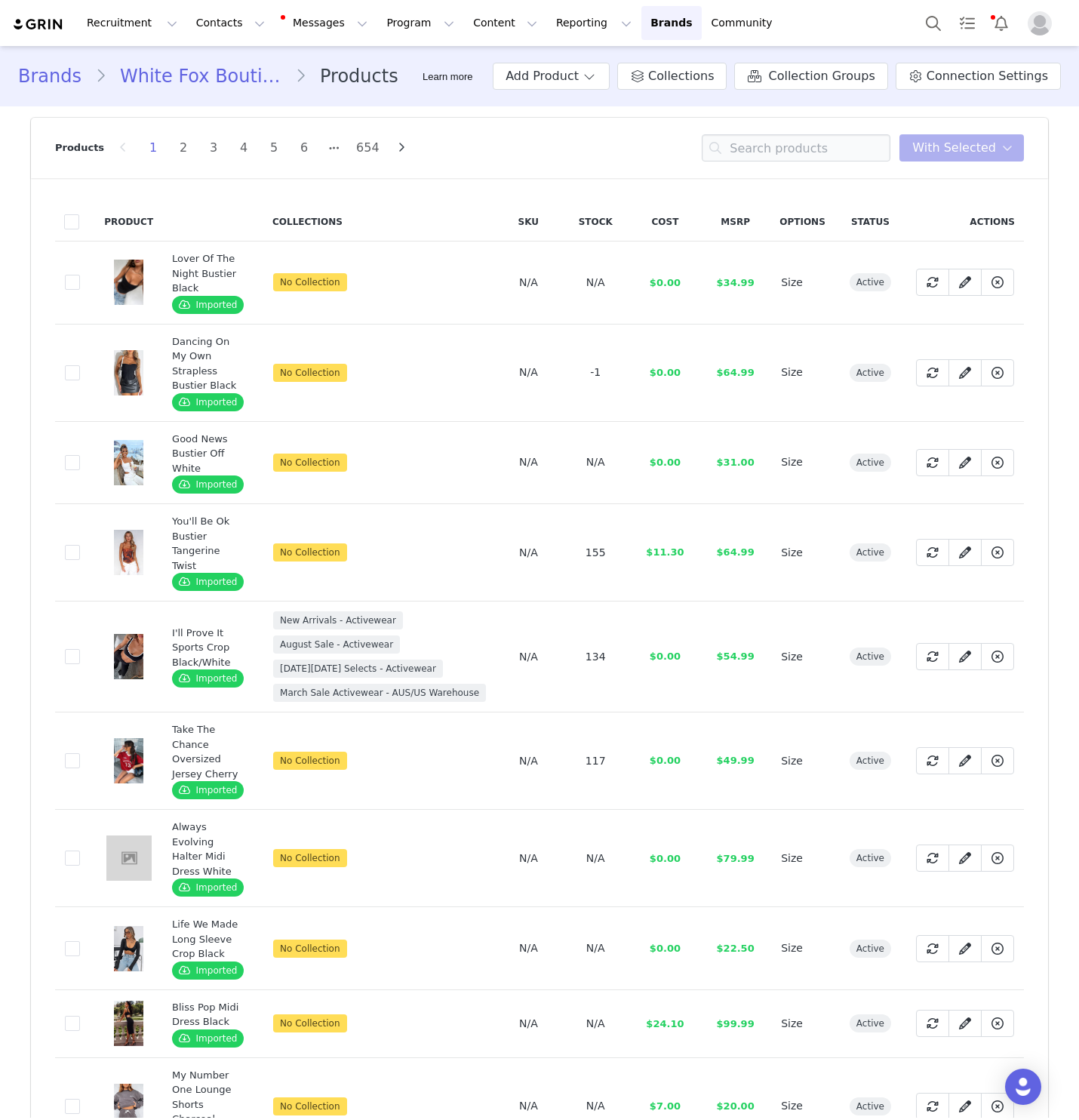  What do you see at coordinates (1039, 23) in the screenshot?
I see `img: placeholder-profile.jpg` at bounding box center [1039, 23].